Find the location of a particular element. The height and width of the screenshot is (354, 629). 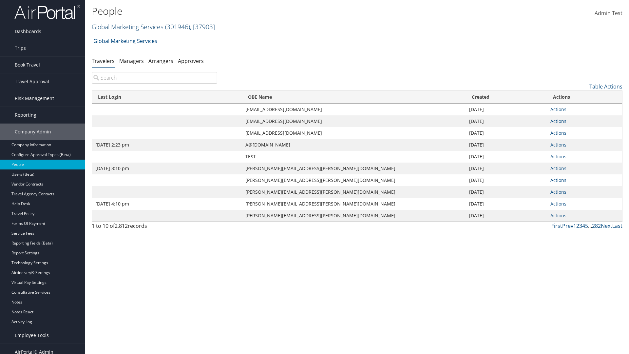

a: Arrangers is located at coordinates (161, 61).